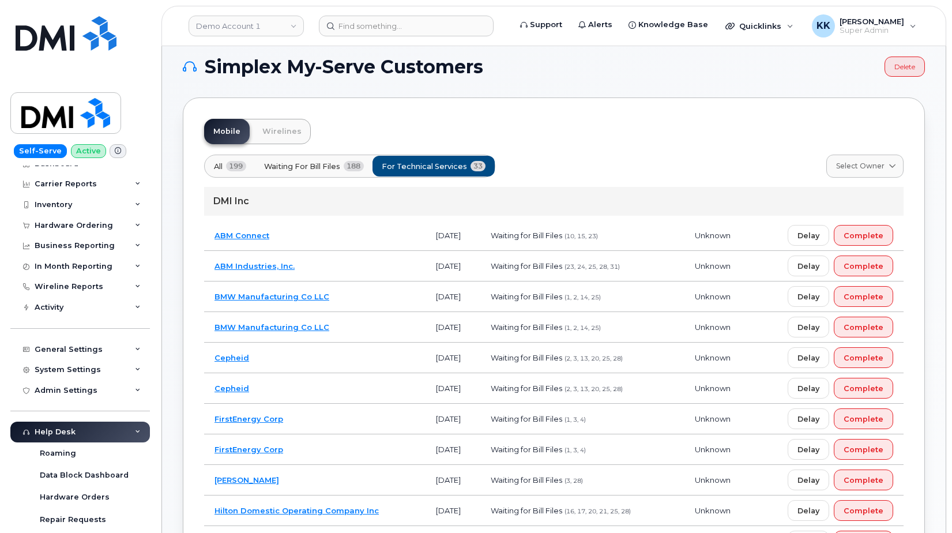  What do you see at coordinates (581, 236) in the screenshot?
I see `span: (10, 15, 23)` at bounding box center [581, 236].